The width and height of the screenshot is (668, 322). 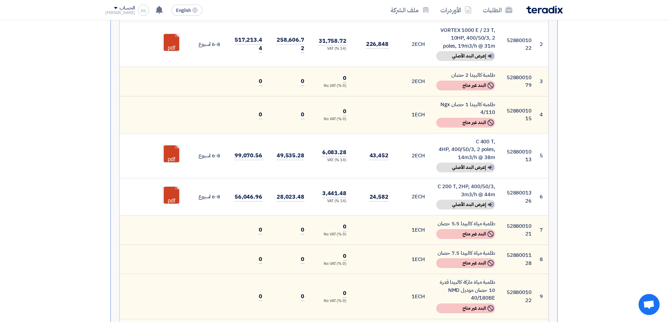 I want to click on a: VORTEX__1756885264671.pdf, so click(x=191, y=55).